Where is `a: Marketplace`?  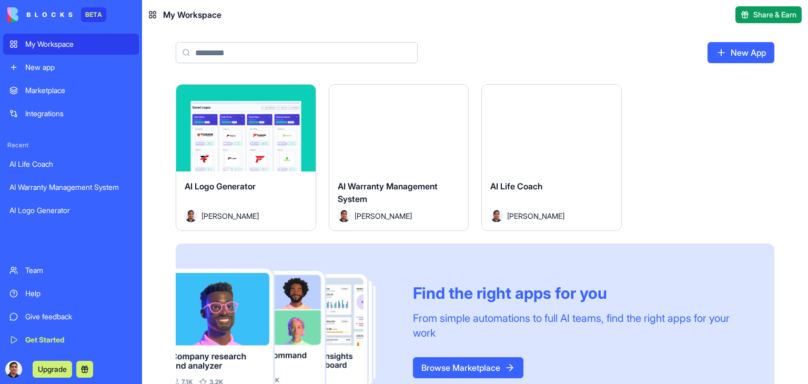
a: Marketplace is located at coordinates (71, 90).